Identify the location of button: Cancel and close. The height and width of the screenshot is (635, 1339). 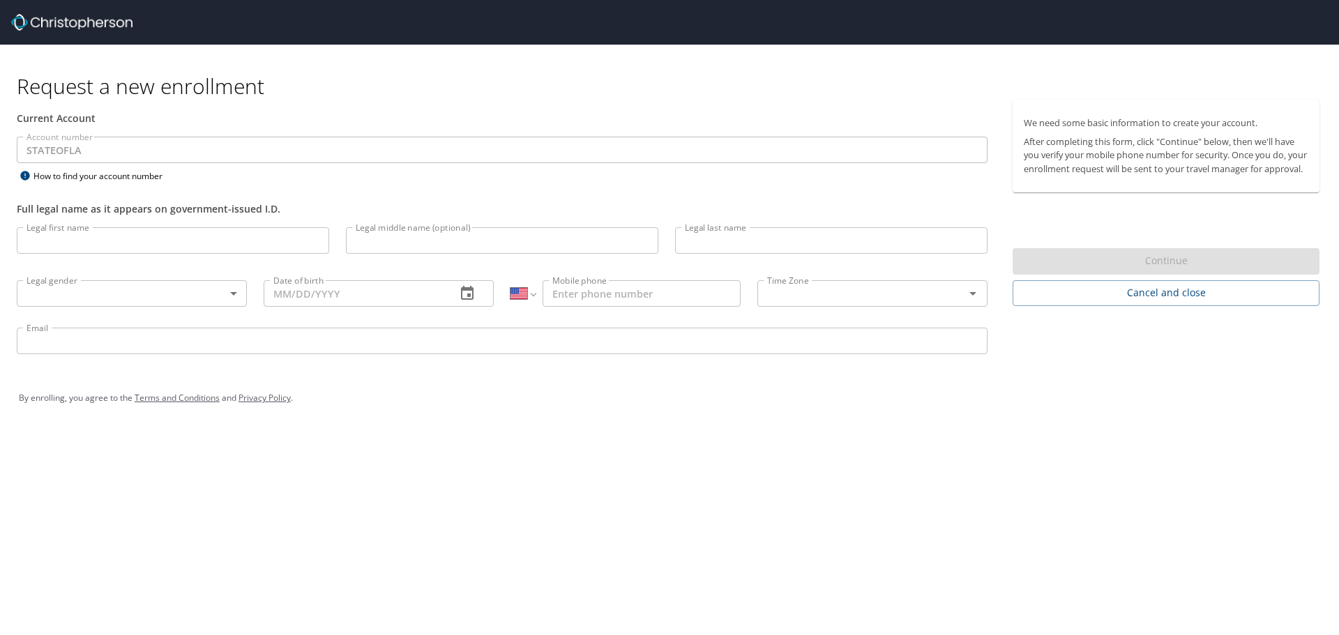
(1166, 293).